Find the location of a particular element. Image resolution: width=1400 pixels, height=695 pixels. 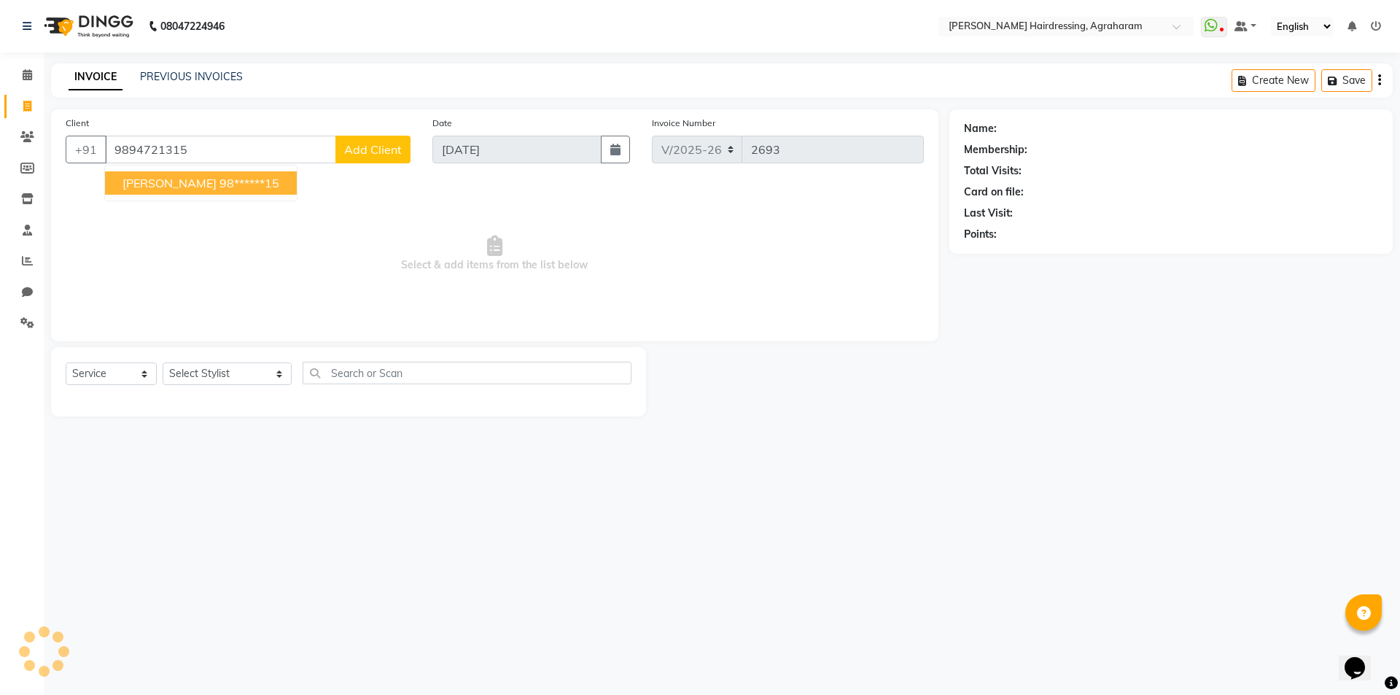

div: Membership: is located at coordinates (995, 149).